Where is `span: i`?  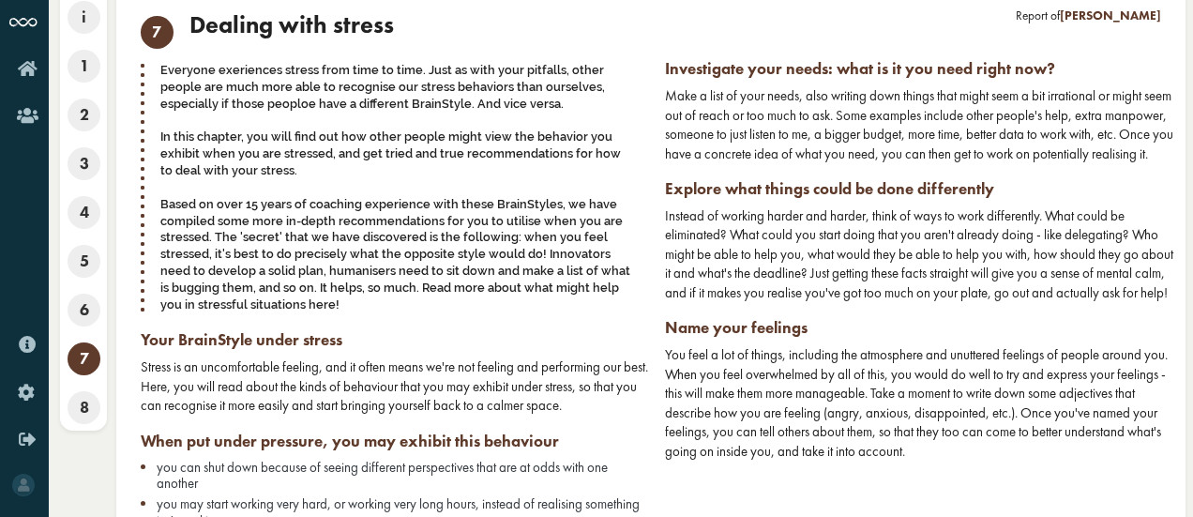 span: i is located at coordinates (83, 17).